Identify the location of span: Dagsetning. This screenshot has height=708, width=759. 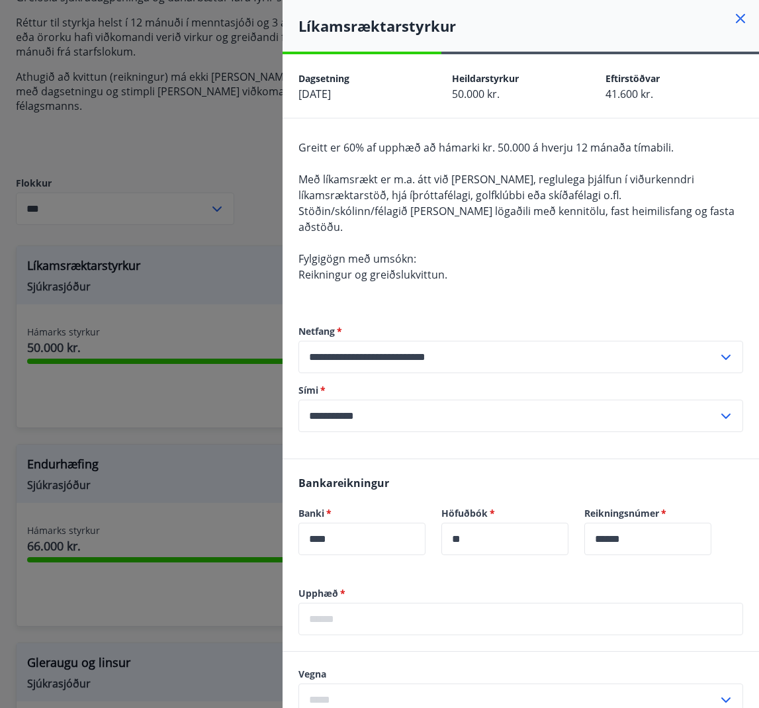
(323, 78).